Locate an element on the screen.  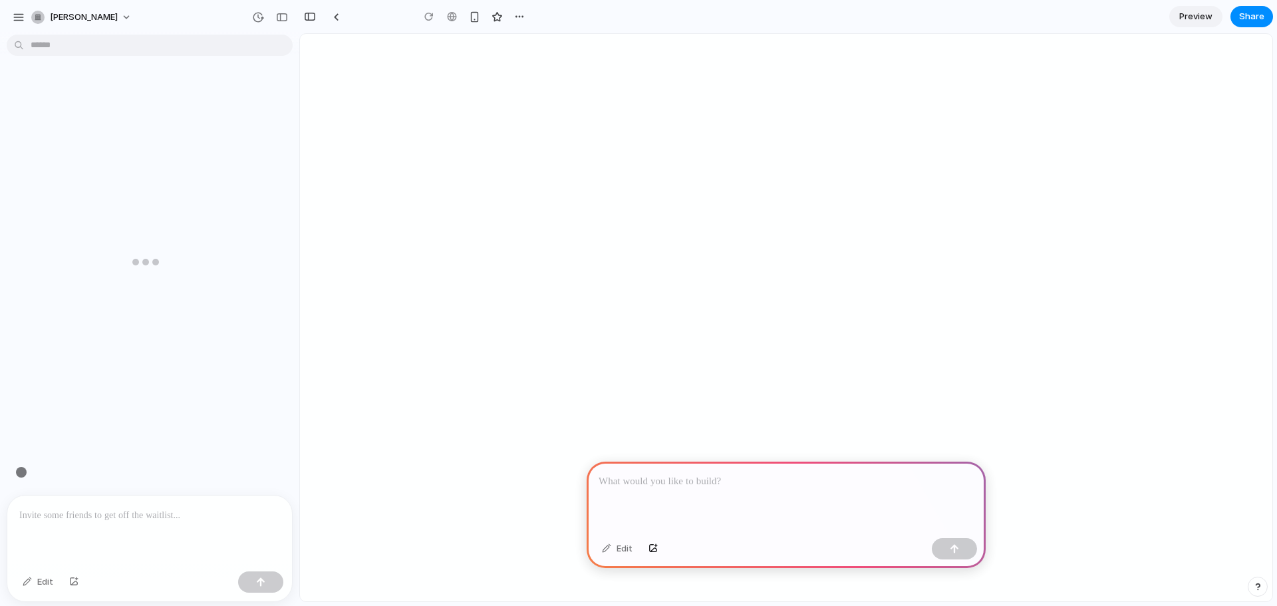
span: Preview is located at coordinates (1196, 17).